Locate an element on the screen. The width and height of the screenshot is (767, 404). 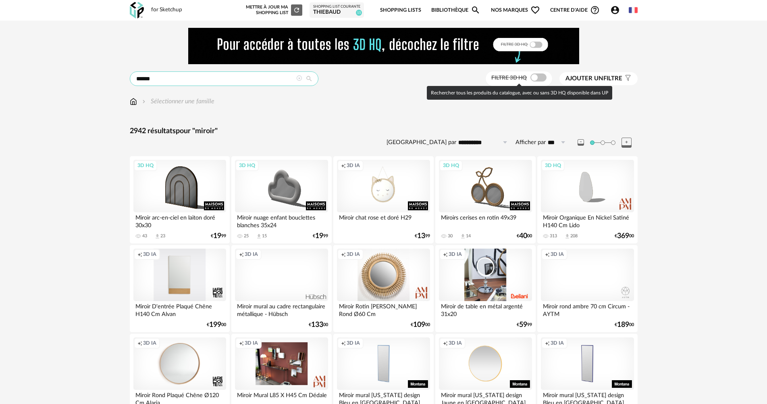
div: Miroir mural au cadre rectangulaire métallique - Hübsch is located at coordinates (281, 309).